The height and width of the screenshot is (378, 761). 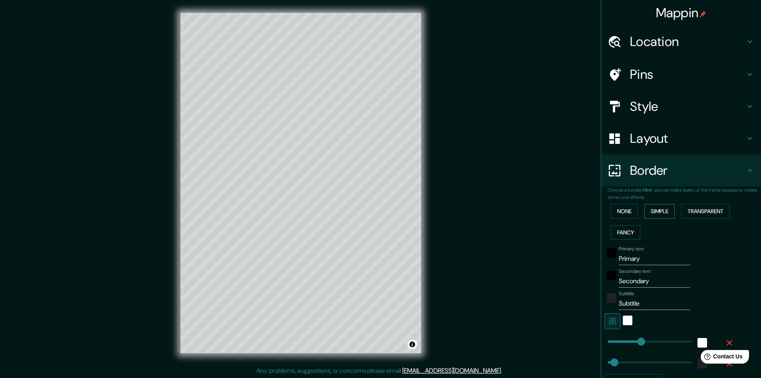 What do you see at coordinates (685, 193) in the screenshot?
I see `p: Choose a border. : you can make layers of the frame opaque to create some cool effects.` at bounding box center [685, 193].